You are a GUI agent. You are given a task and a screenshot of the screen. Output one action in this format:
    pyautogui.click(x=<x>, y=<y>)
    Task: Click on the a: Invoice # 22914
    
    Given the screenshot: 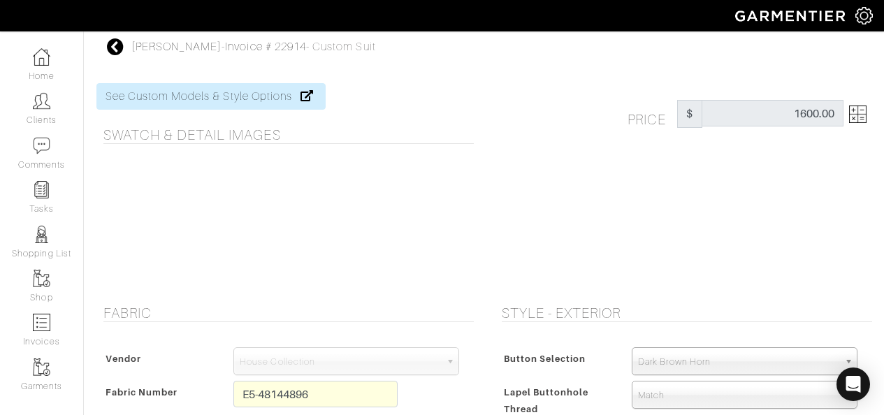 What is the action you would take?
    pyautogui.click(x=266, y=47)
    